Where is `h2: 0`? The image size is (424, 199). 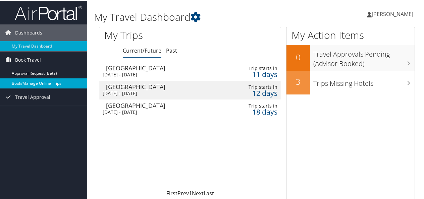 h2: 0 is located at coordinates (298, 57).